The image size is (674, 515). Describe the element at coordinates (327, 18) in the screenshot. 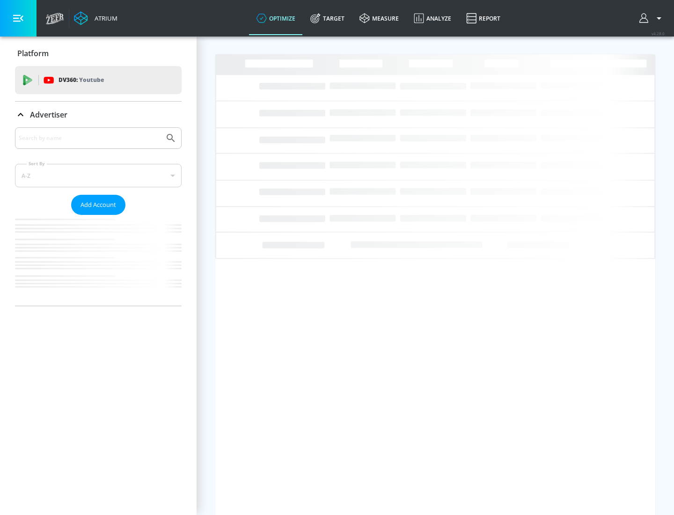

I see `a: Target` at that location.